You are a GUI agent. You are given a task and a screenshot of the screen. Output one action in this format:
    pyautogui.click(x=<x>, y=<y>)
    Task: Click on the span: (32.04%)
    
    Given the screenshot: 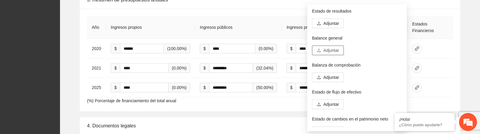 What is the action you would take?
    pyautogui.click(x=265, y=68)
    